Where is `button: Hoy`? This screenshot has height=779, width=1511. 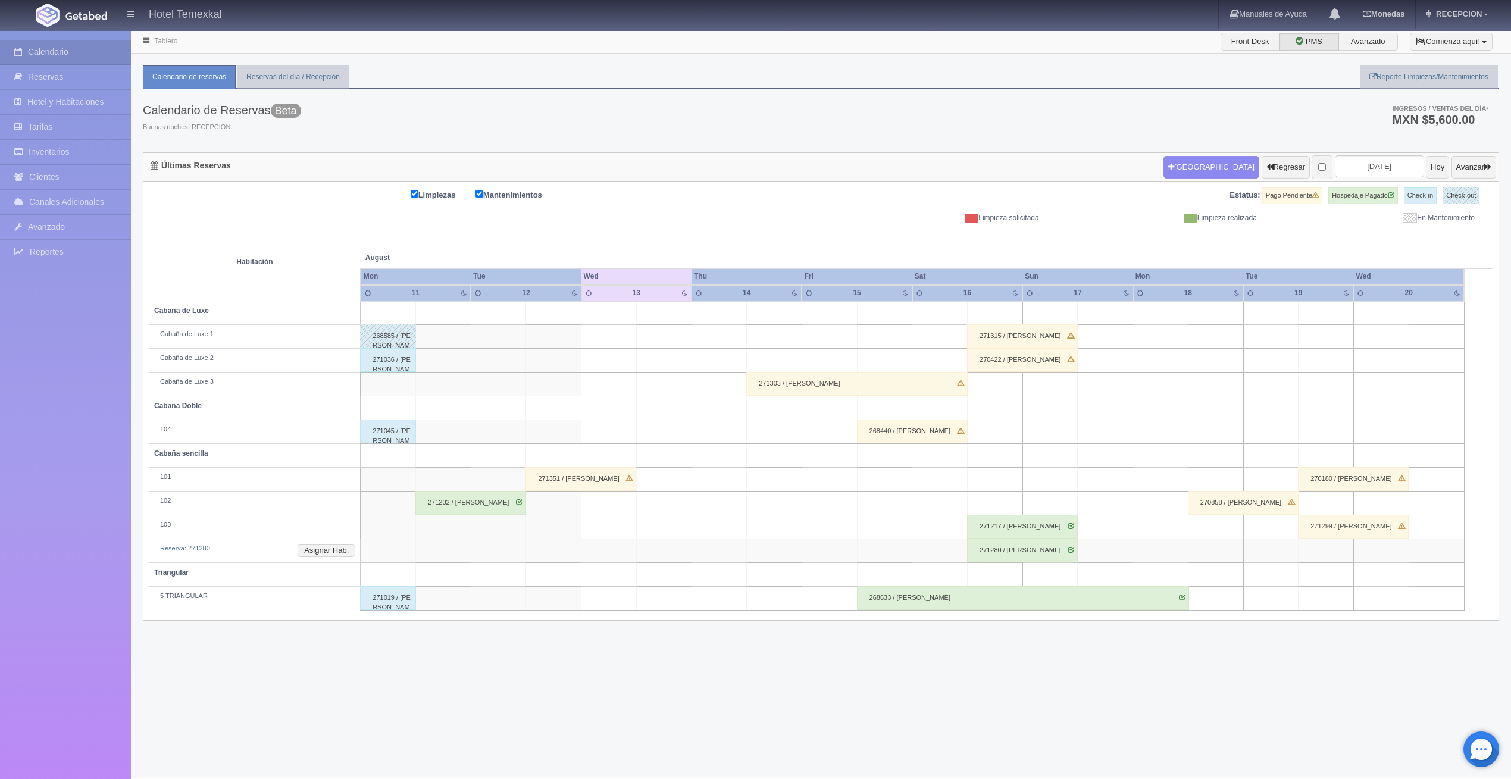 button: Hoy is located at coordinates (1438, 167).